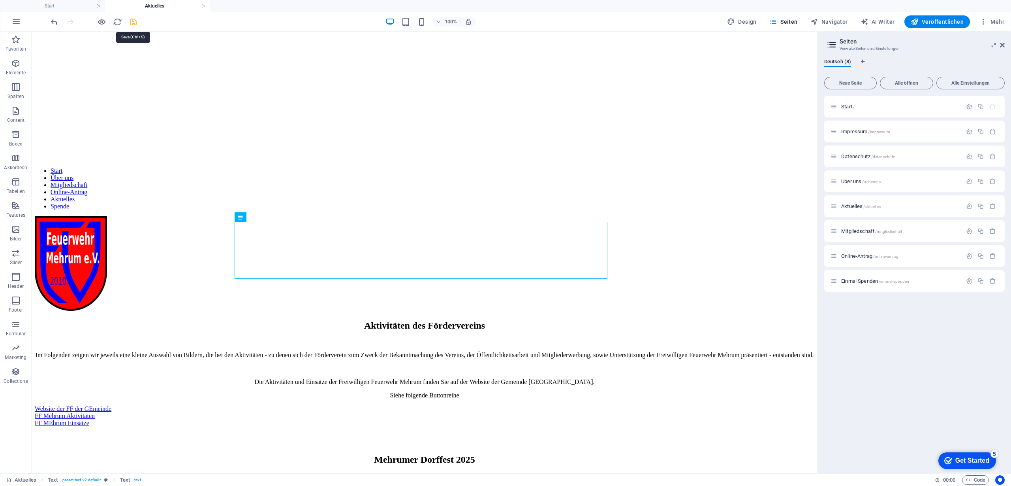 The height and width of the screenshot is (486, 1011). Describe the element at coordinates (133, 22) in the screenshot. I see `button: save` at that location.